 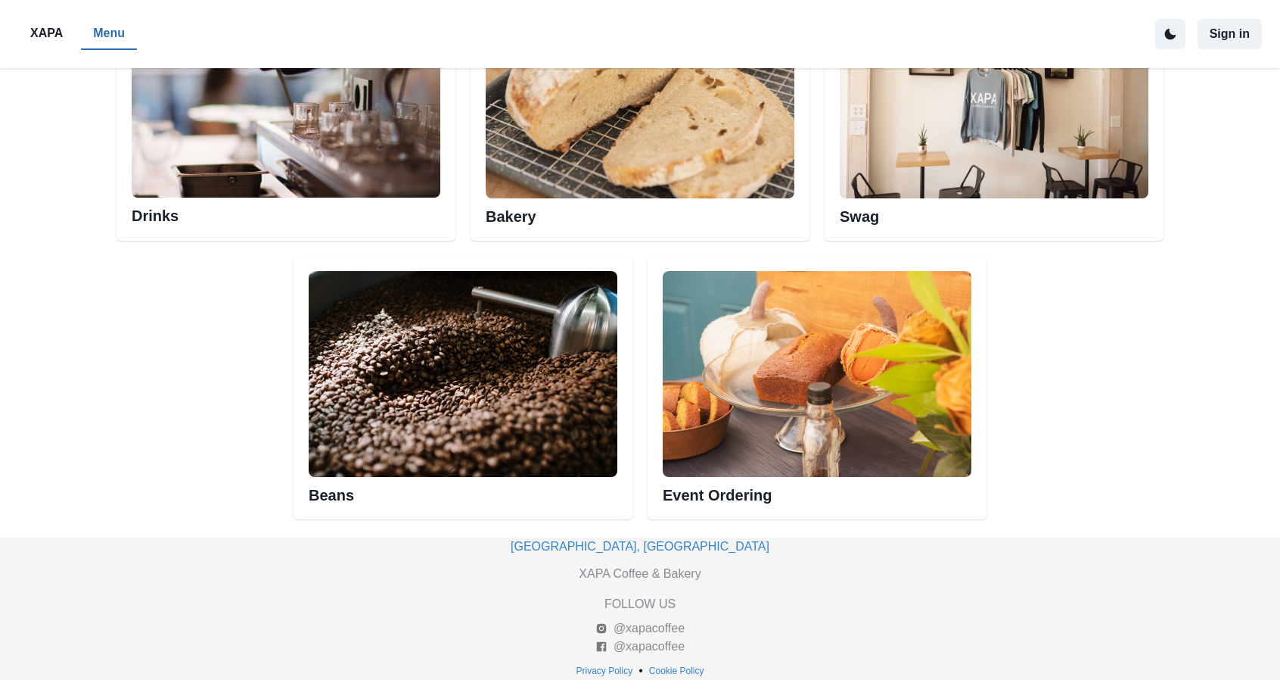 What do you see at coordinates (463, 490) in the screenshot?
I see `h2: Beans` at bounding box center [463, 490].